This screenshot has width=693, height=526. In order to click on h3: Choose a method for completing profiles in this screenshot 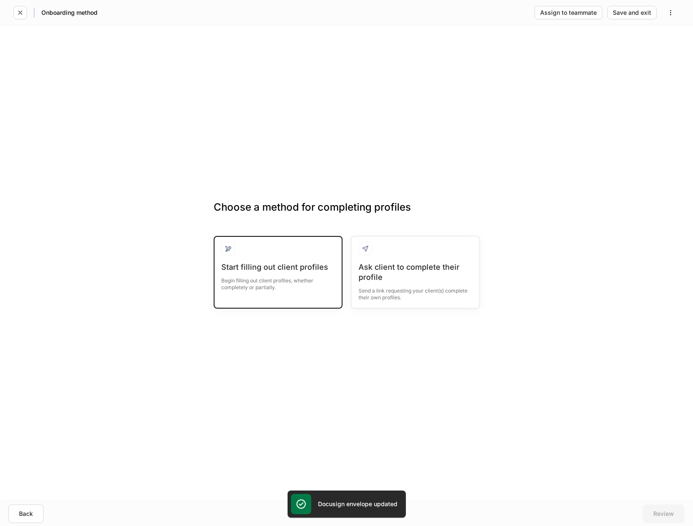, I will do `click(347, 214)`.